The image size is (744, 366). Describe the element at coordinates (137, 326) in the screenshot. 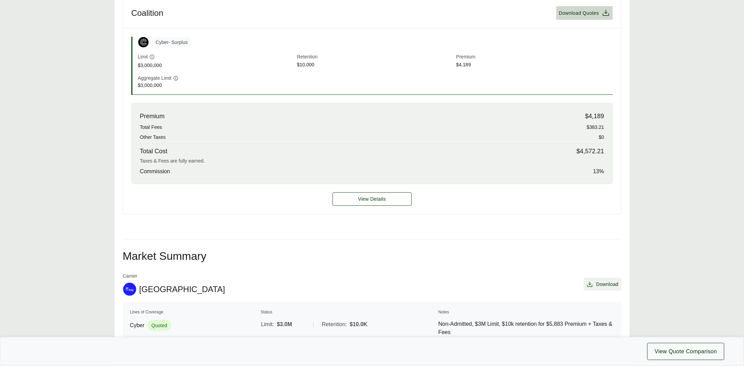

I see `span: Cyber` at that location.